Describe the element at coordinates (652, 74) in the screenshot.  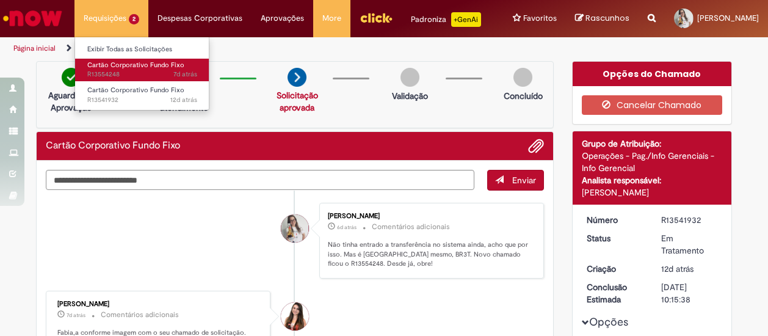
I see `div: Opções do Chamado` at that location.